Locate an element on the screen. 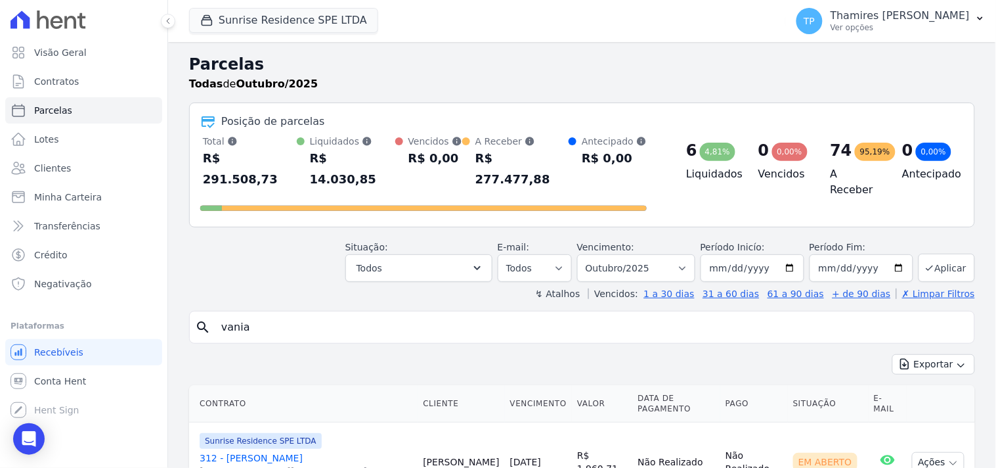 Image resolution: width=996 pixels, height=468 pixels. button: Exportar is located at coordinates (934, 364).